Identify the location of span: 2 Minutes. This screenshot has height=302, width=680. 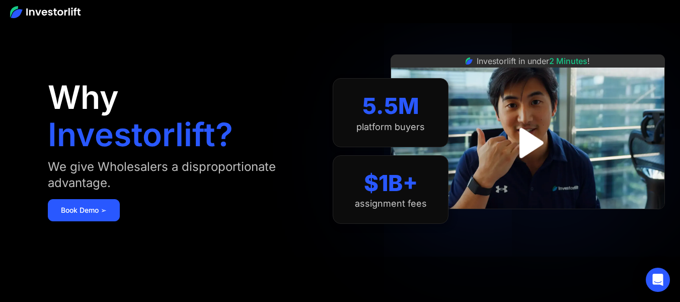
(569, 61).